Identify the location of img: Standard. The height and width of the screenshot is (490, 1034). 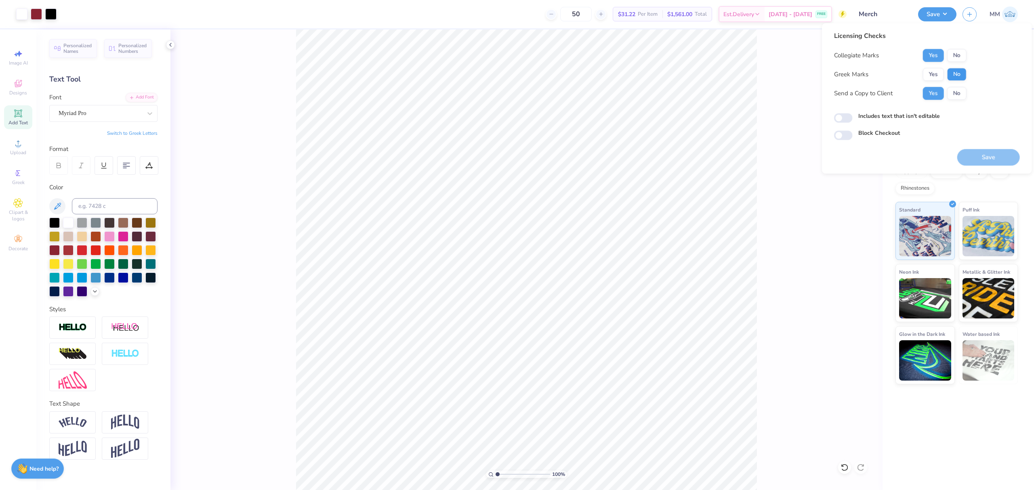
(925, 236).